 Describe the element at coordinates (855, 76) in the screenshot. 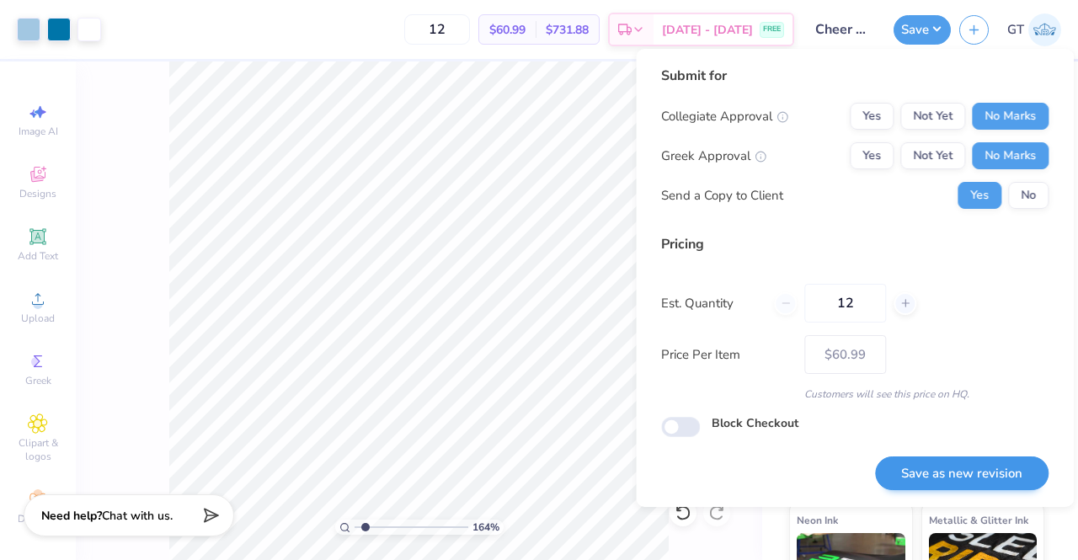

I see `div: Submit for` at that location.